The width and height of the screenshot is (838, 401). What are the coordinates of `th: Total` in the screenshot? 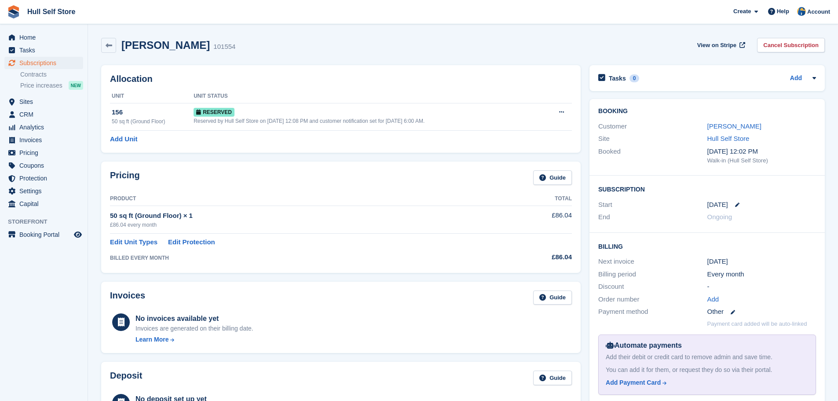 It's located at (535, 199).